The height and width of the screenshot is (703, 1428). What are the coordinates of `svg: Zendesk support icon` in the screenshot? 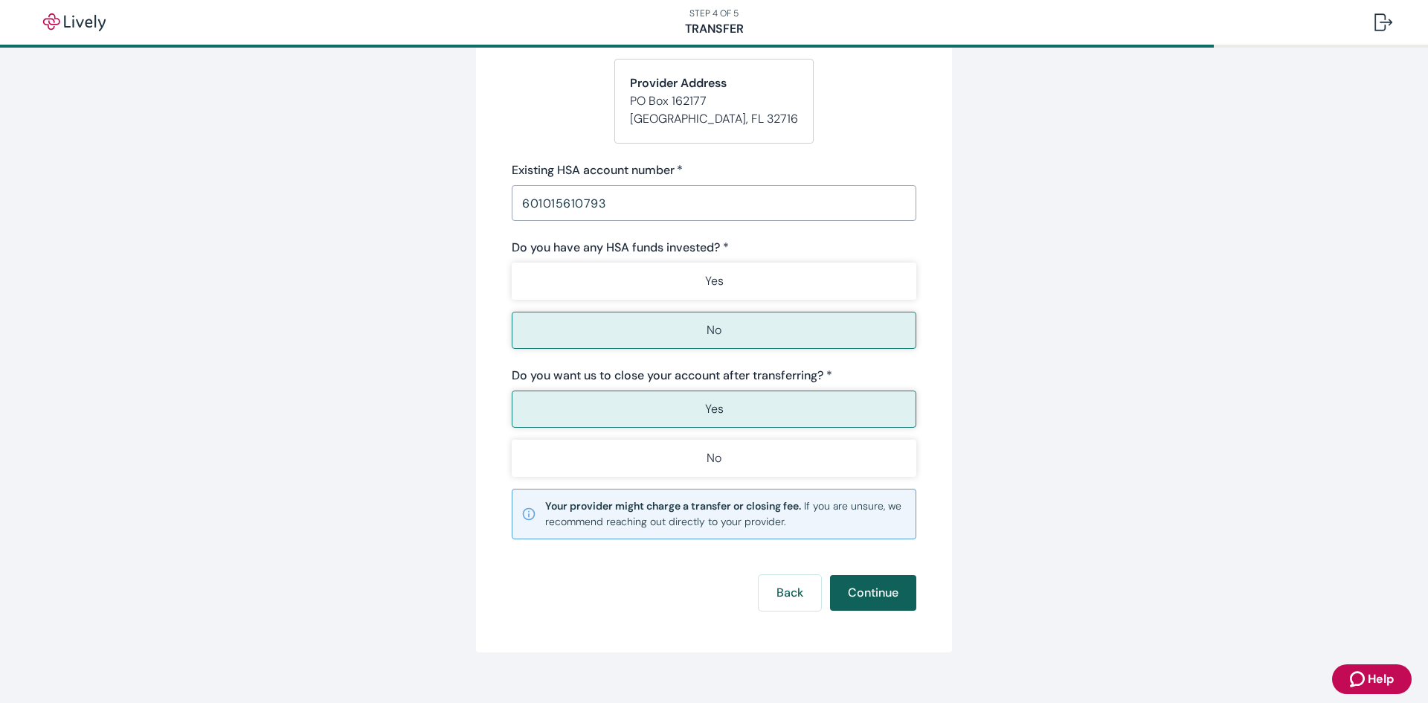 It's located at (1359, 679).